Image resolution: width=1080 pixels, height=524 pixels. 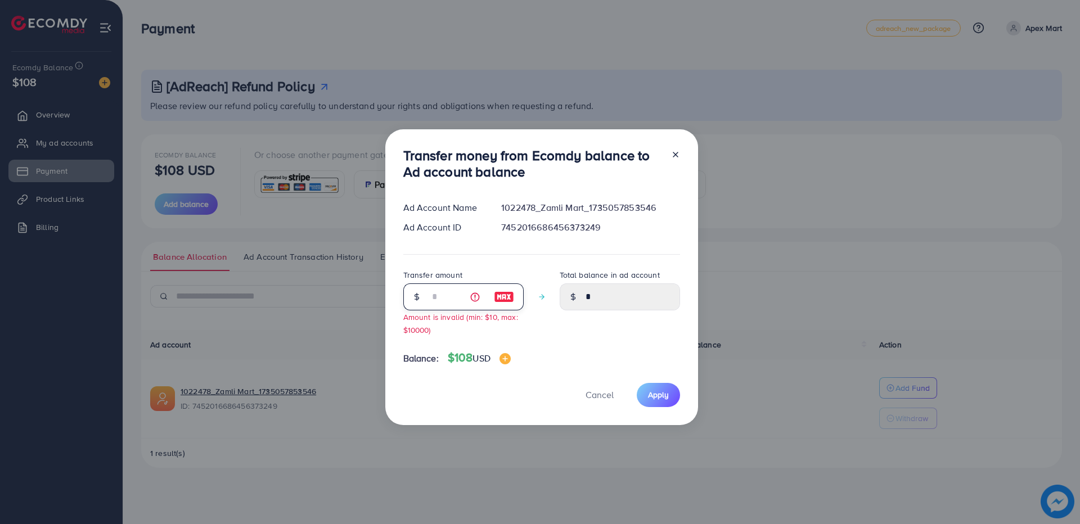 I want to click on div: Ad Account ID, so click(x=443, y=227).